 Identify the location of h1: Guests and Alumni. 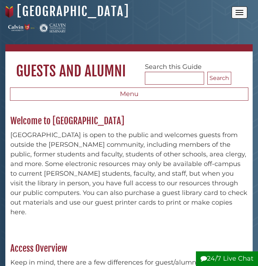
(129, 66).